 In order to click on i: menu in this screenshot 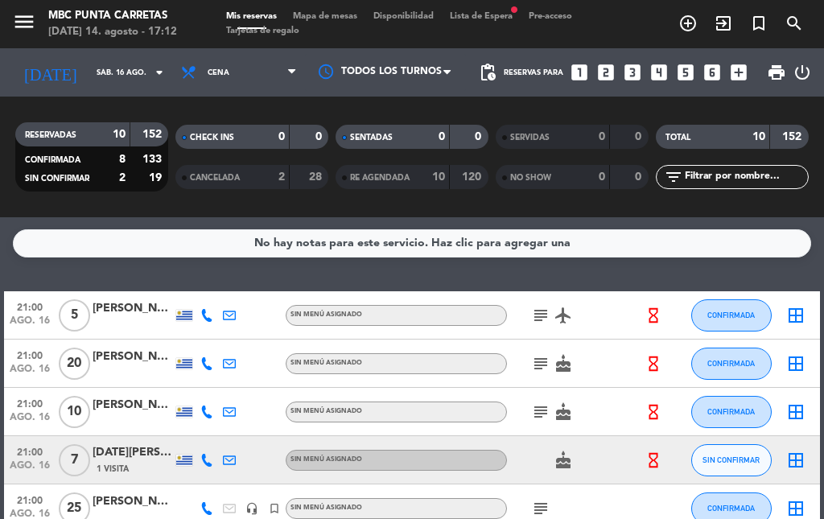, I will do `click(24, 22)`.